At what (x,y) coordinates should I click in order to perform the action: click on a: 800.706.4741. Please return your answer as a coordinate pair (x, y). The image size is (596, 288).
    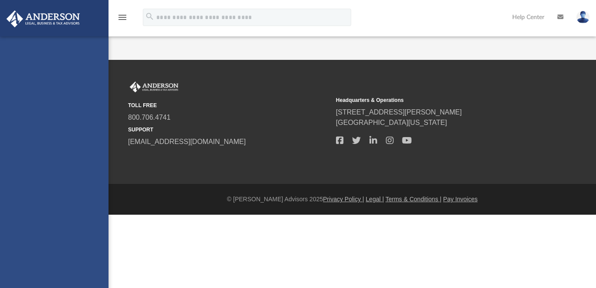
    Looking at the image, I should click on (149, 117).